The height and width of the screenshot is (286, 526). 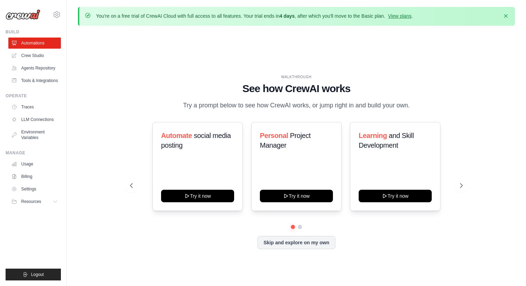 I want to click on div: Manage, so click(x=33, y=153).